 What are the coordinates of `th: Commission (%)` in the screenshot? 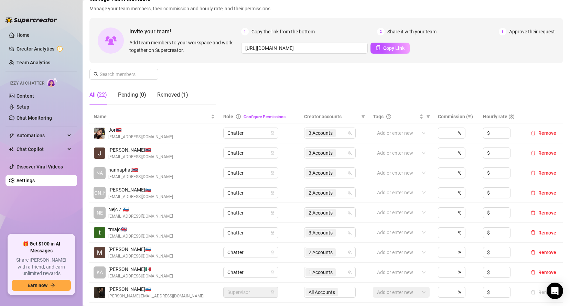 It's located at (456, 117).